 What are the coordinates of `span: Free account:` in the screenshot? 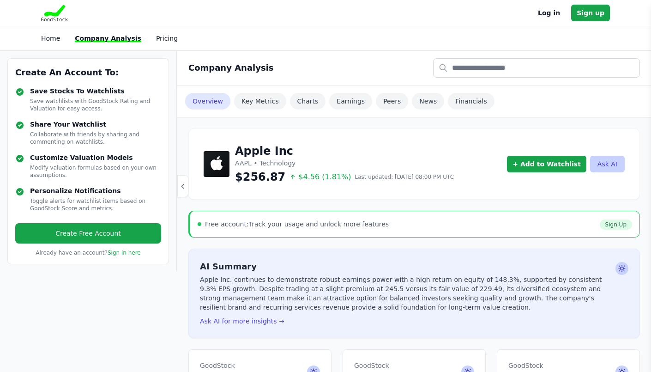 It's located at (227, 224).